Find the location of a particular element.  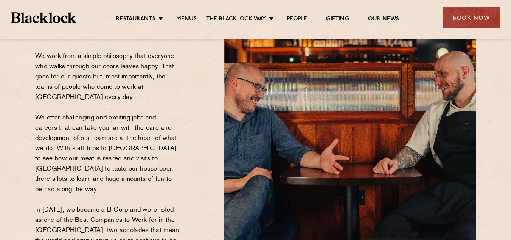

a: Restaurants is located at coordinates (136, 20).